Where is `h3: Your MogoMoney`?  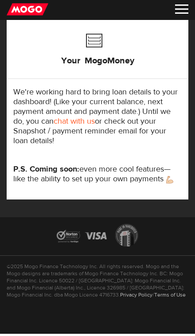 h3: Your MogoMoney is located at coordinates (97, 61).